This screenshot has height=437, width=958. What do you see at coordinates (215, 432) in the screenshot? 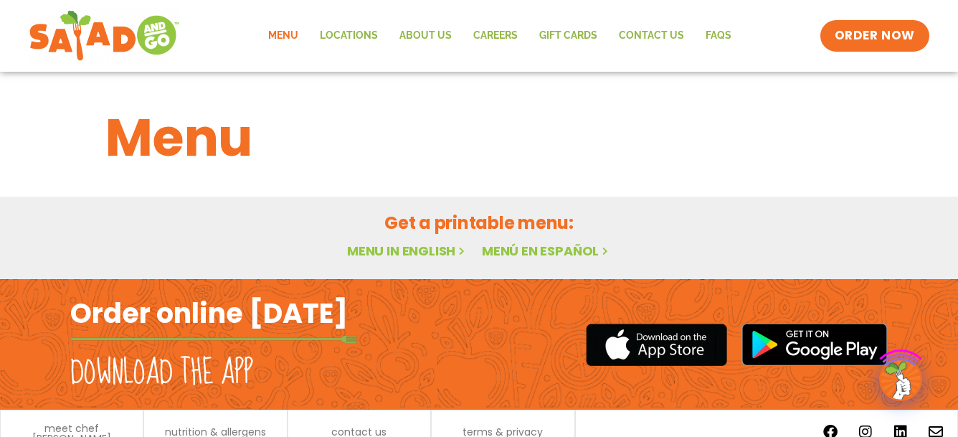
I see `a: nutrition & allergens` at bounding box center [215, 432].